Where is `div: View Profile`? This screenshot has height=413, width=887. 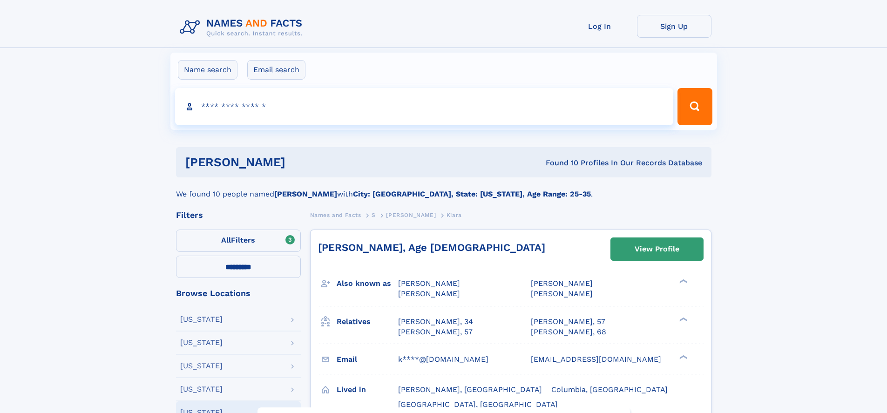
div: View Profile is located at coordinates (657, 249).